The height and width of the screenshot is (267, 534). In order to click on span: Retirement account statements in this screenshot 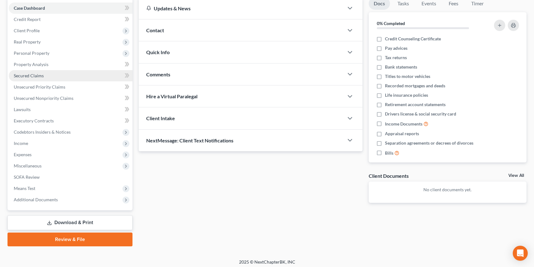, I will do `click(415, 104)`.